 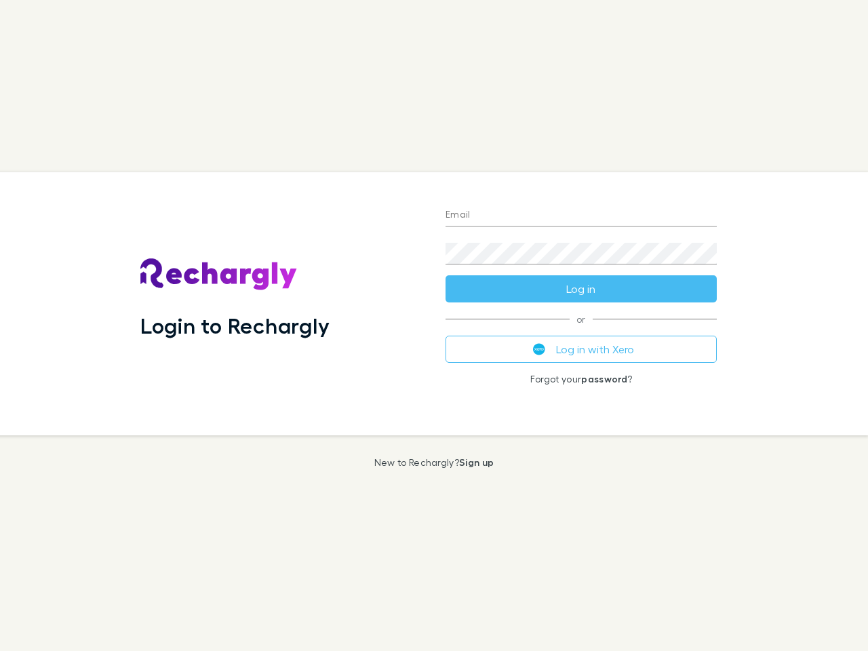 I want to click on button: Log in, so click(x=581, y=289).